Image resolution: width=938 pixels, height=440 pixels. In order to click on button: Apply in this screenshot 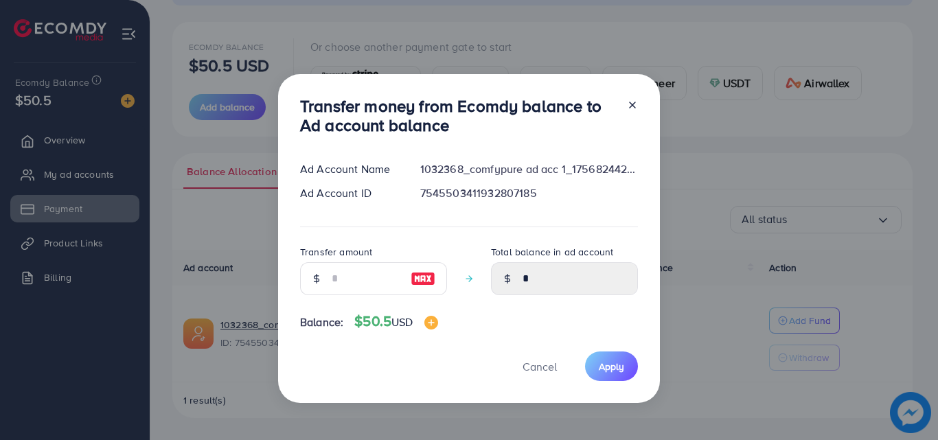, I will do `click(611, 366)`.